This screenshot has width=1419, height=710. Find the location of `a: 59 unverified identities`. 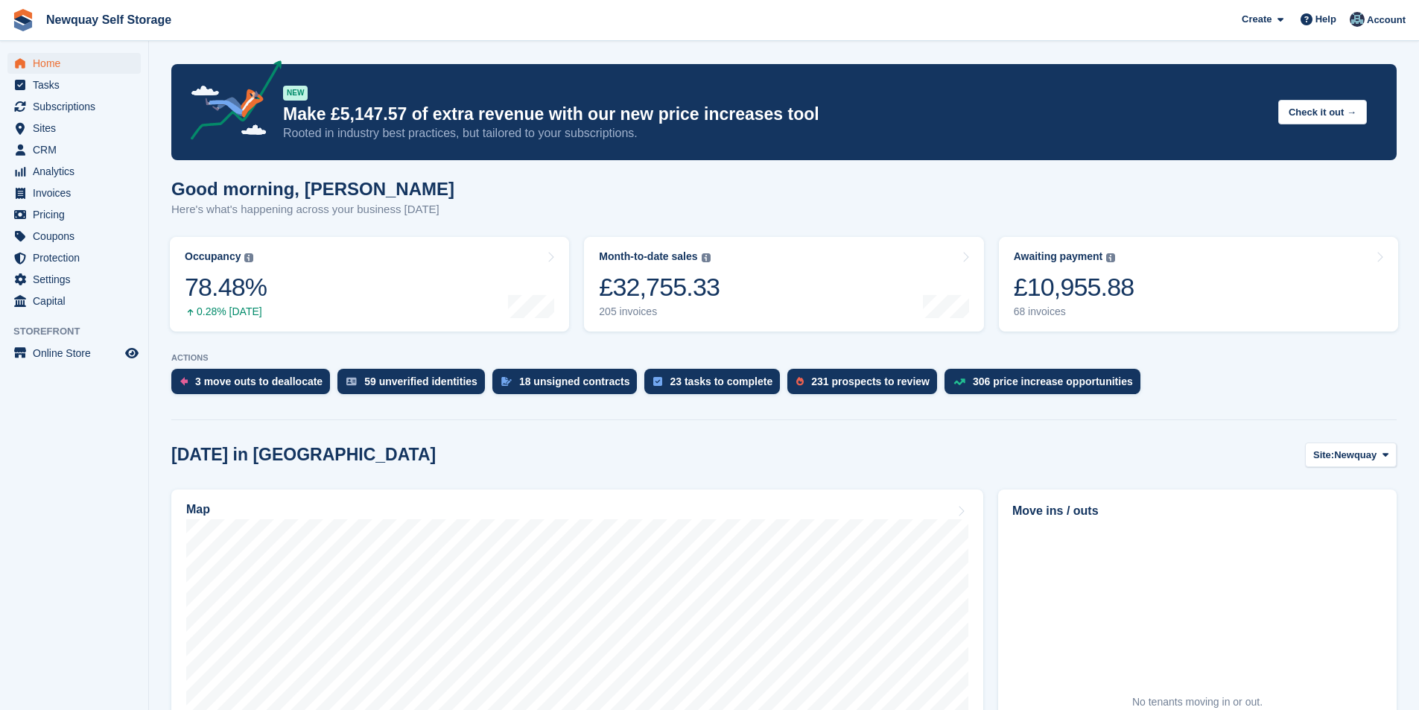

a: 59 unverified identities is located at coordinates (415, 385).